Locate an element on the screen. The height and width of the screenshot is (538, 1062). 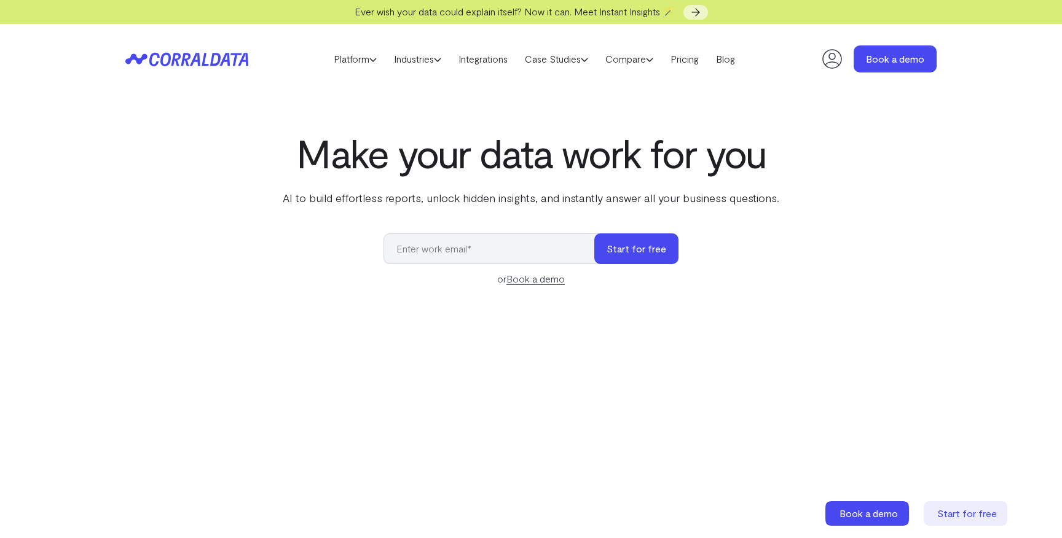
a: Blog is located at coordinates (725, 59).